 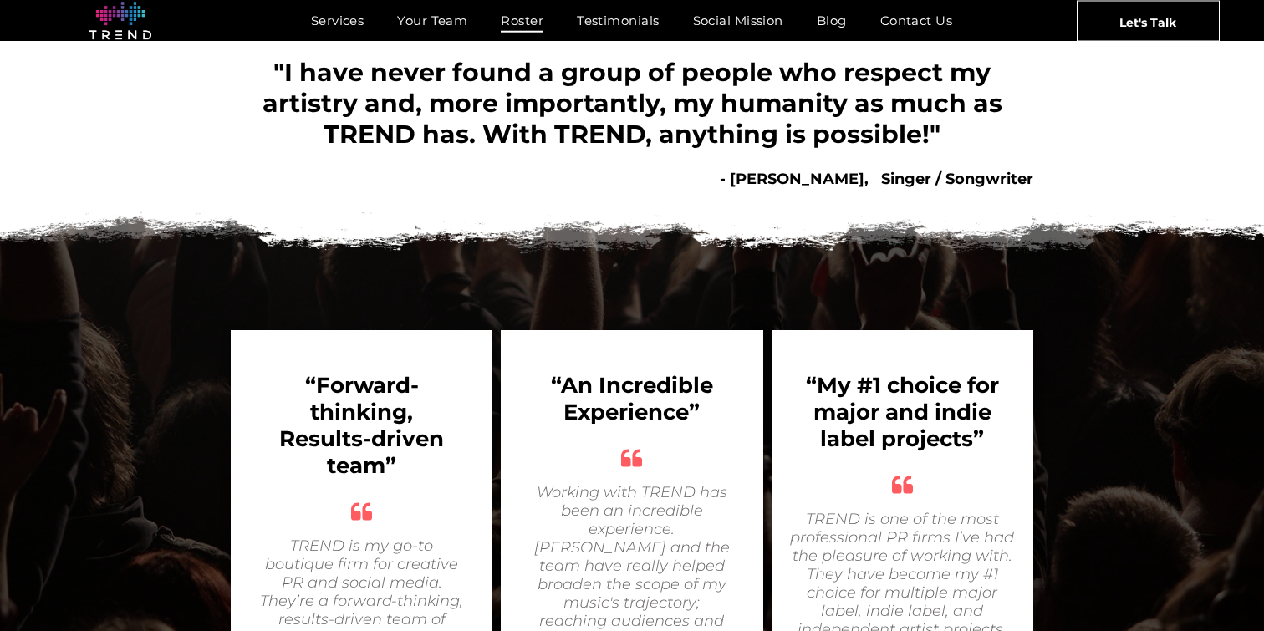 I want to click on a: Contact Us, so click(x=917, y=20).